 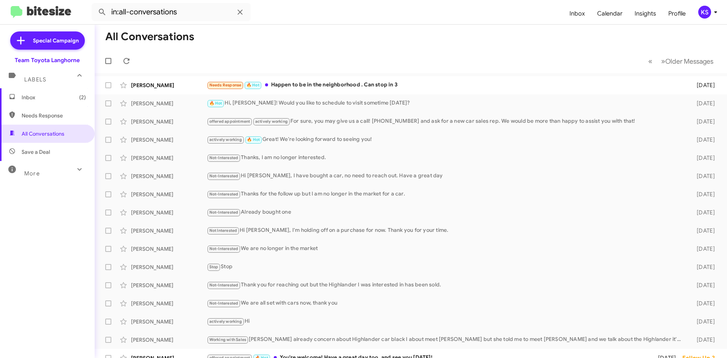 I want to click on a: Profile, so click(x=677, y=14).